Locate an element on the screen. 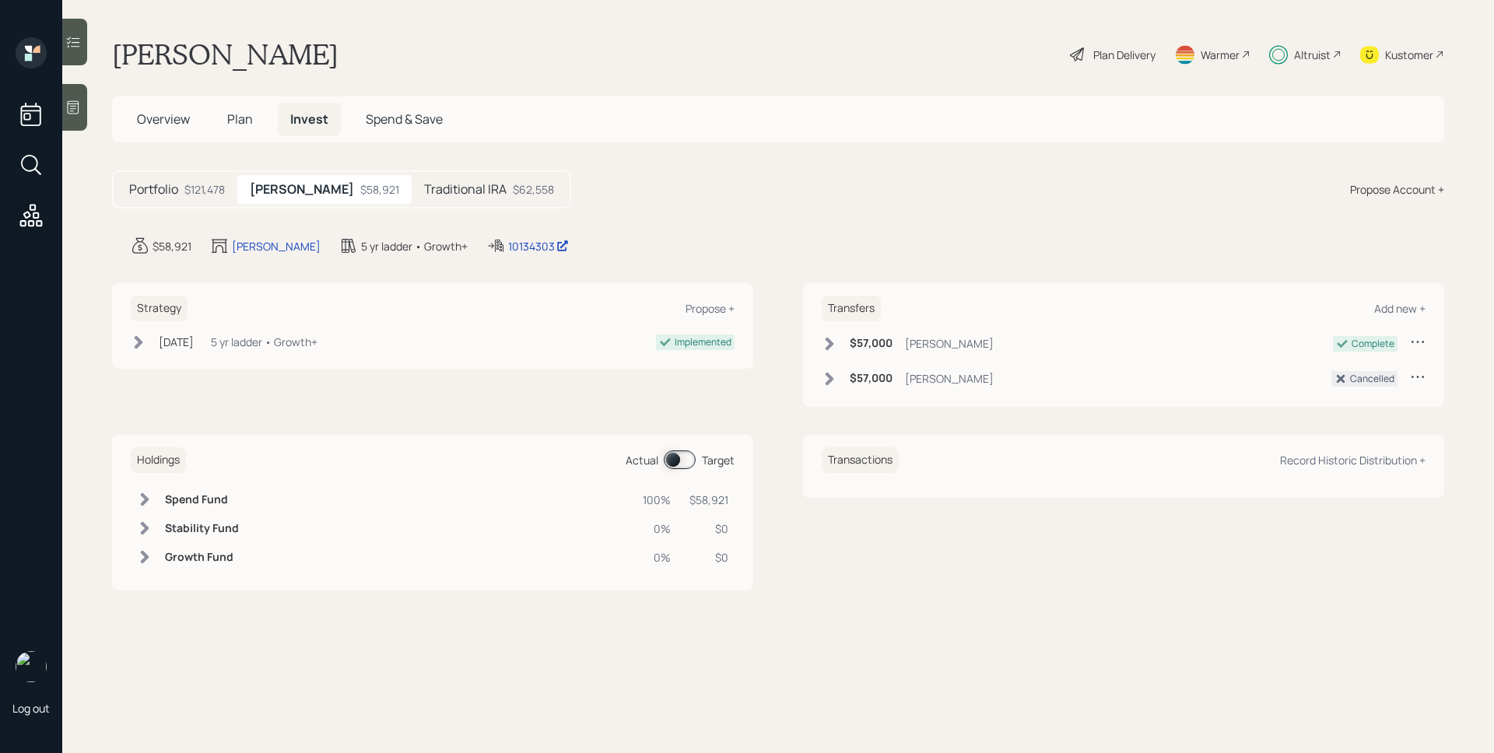 The height and width of the screenshot is (753, 1494). span: Overview is located at coordinates (163, 119).